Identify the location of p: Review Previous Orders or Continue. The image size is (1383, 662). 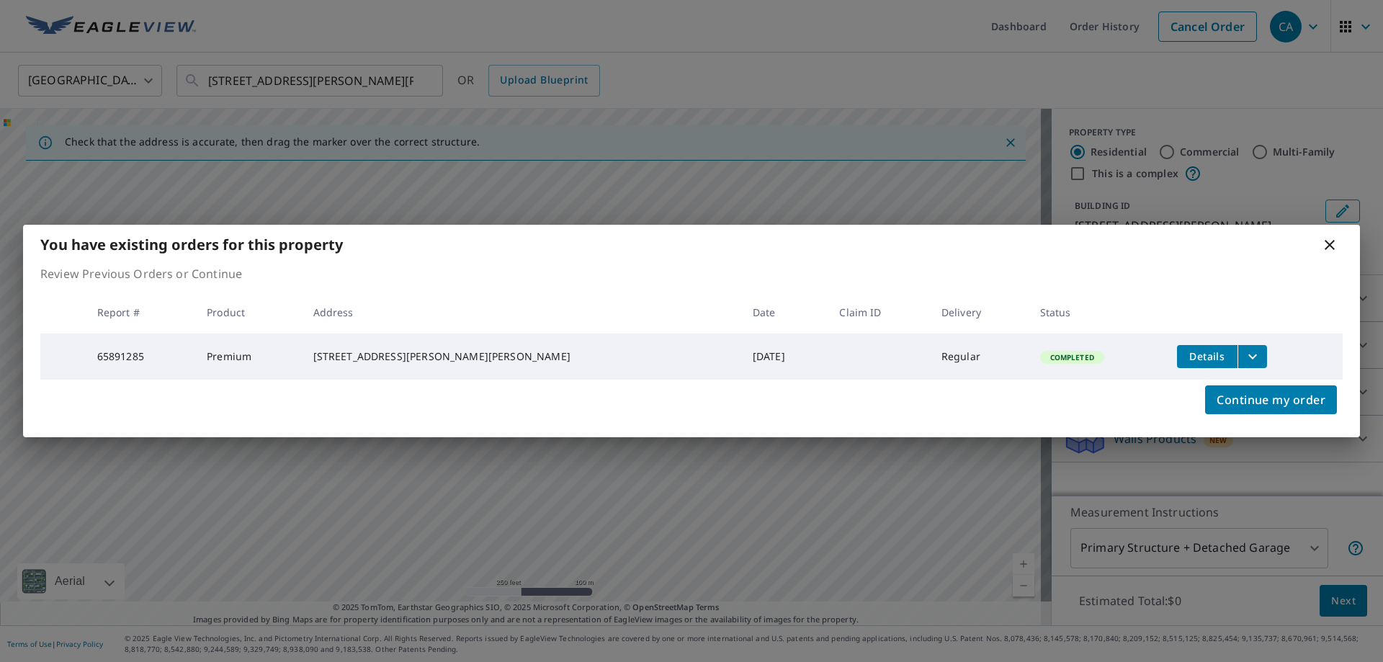
(692, 274).